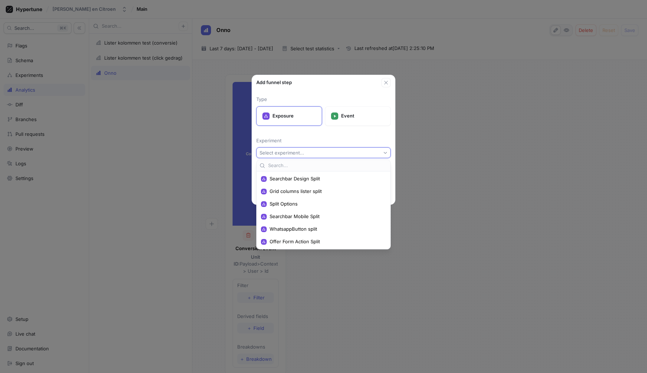 Image resolution: width=647 pixels, height=373 pixels. I want to click on p: Exposure, so click(294, 116).